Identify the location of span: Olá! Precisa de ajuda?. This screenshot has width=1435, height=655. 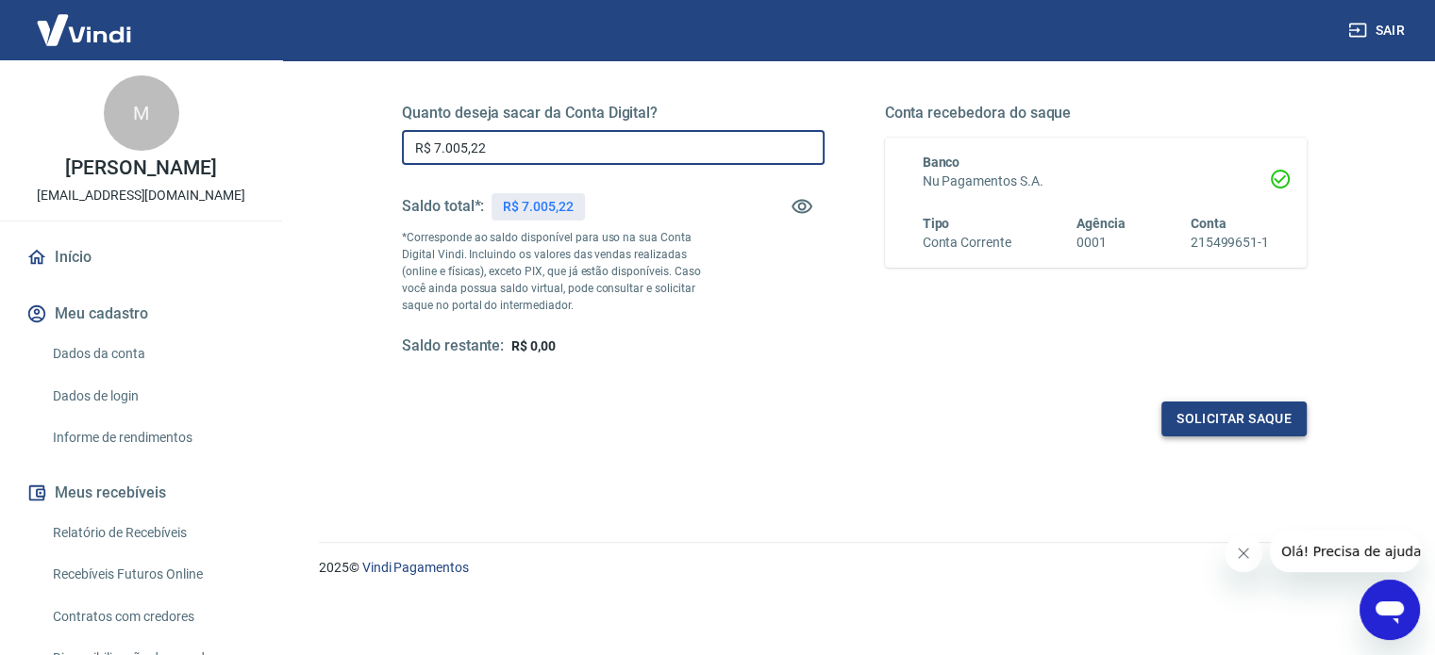
(85, 21).